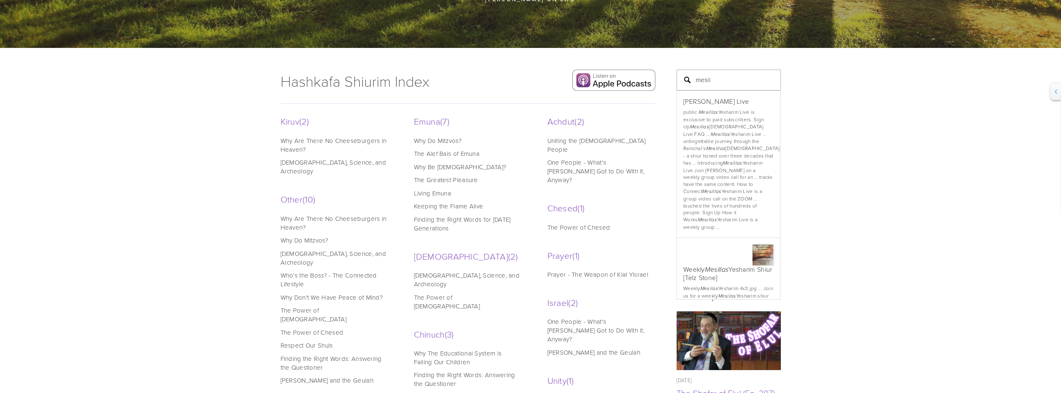 Image resolution: width=1061 pixels, height=393 pixels. What do you see at coordinates (309, 199) in the screenshot?
I see `span: 10` at bounding box center [309, 199].